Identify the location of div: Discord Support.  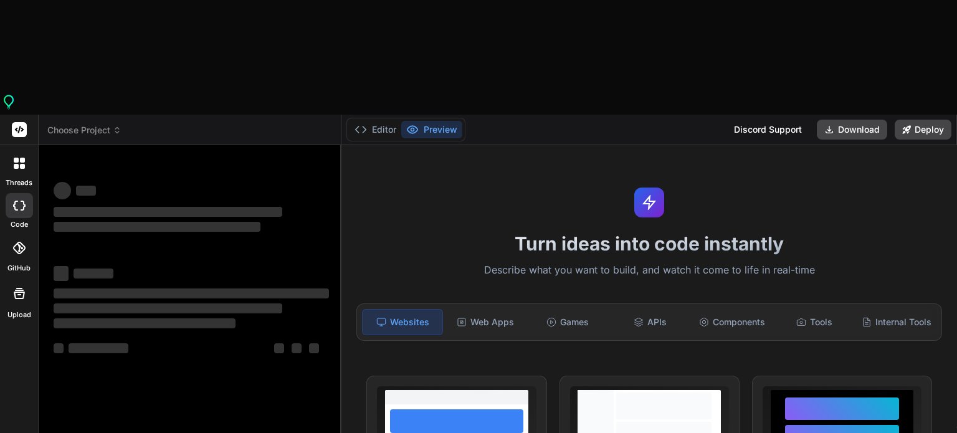
(768, 130).